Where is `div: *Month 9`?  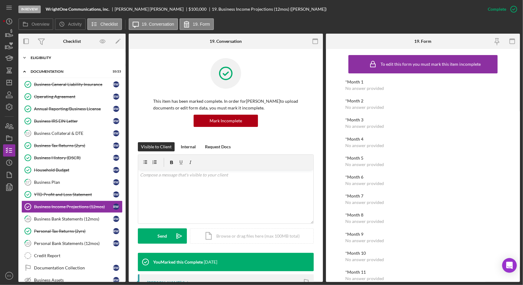
div: *Month 9 is located at coordinates (423, 235).